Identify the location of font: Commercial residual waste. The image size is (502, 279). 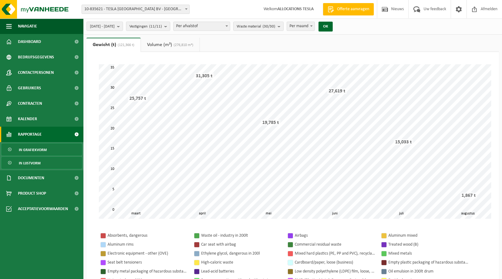
(318, 245).